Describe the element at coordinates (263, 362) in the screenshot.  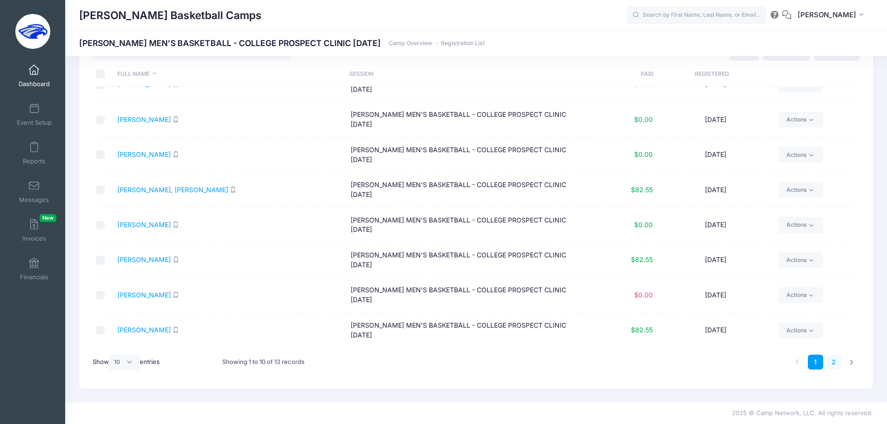
I see `div: Showing 1 to 10 of 13 records` at that location.